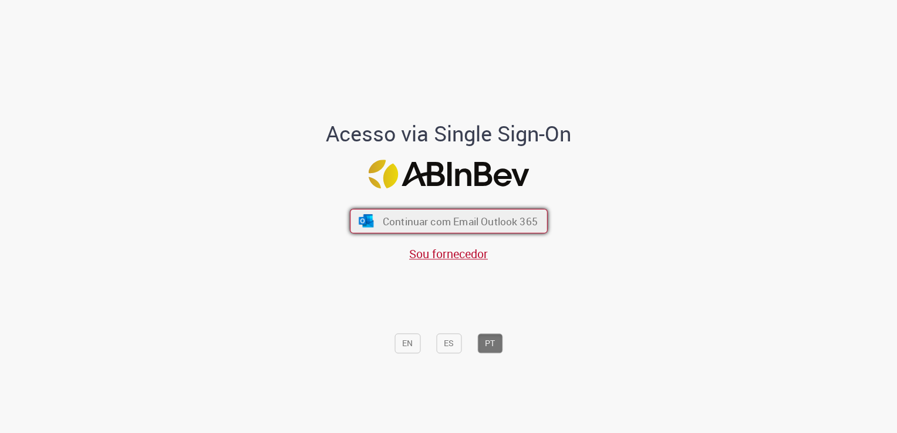 The image size is (897, 433). I want to click on span: Continuar com Email Outlook 365, so click(460, 221).